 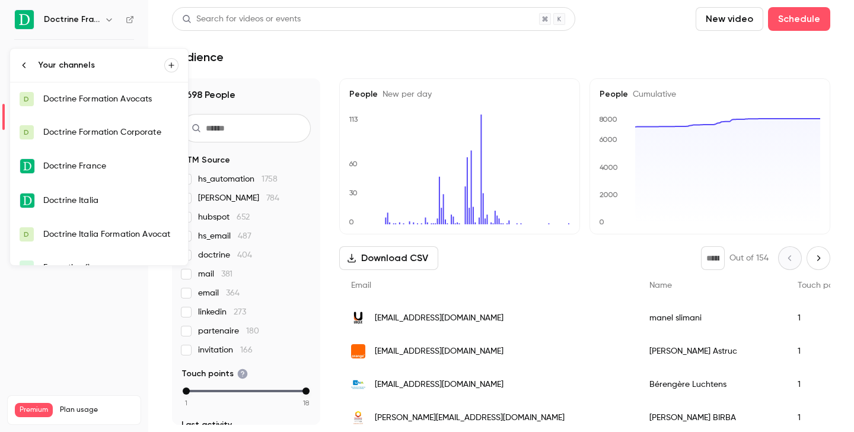 I want to click on div: Doctrine Formation Corporate, so click(x=111, y=132).